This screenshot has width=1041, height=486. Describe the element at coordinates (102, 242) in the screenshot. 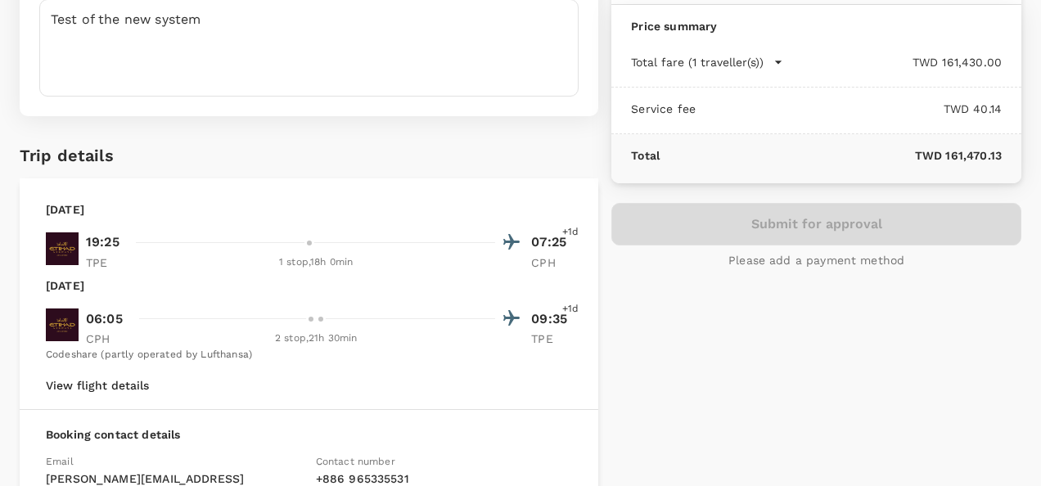

I see `p: 19:25` at that location.